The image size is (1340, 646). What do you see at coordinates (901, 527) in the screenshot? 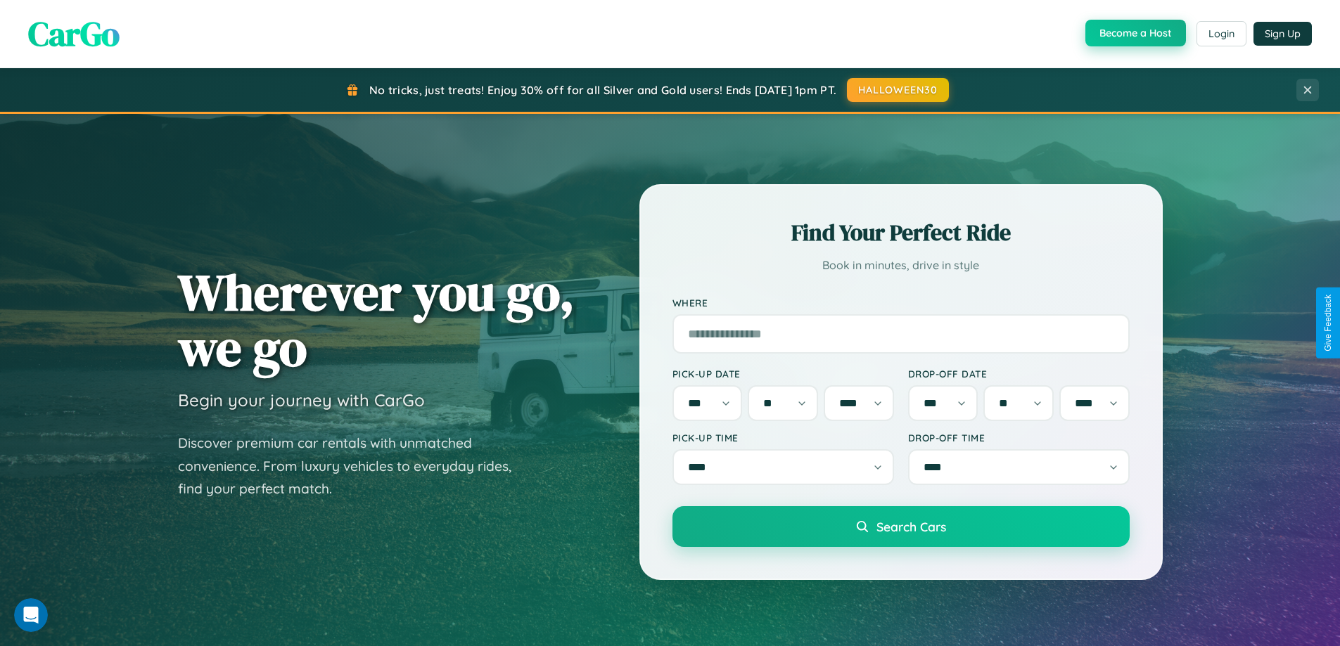
I see `button: Search Cars` at bounding box center [901, 527].